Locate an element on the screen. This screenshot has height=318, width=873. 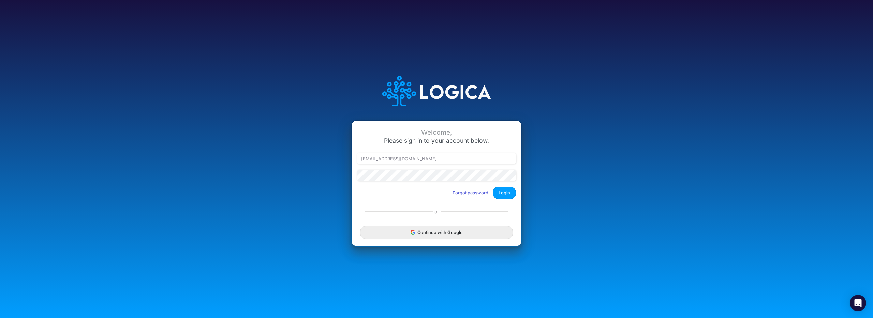
button: Continue with Google is located at coordinates (436, 233).